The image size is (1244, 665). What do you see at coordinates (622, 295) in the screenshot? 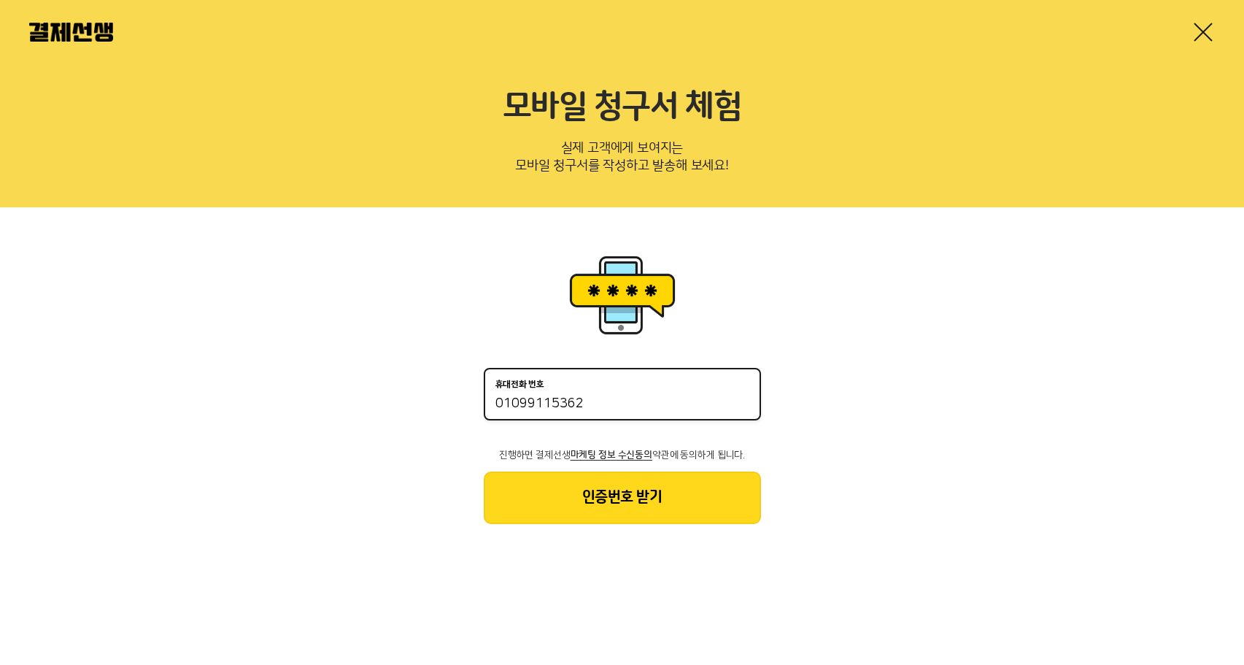
I see `img: 휴대폰인증 이미지` at bounding box center [622, 295].